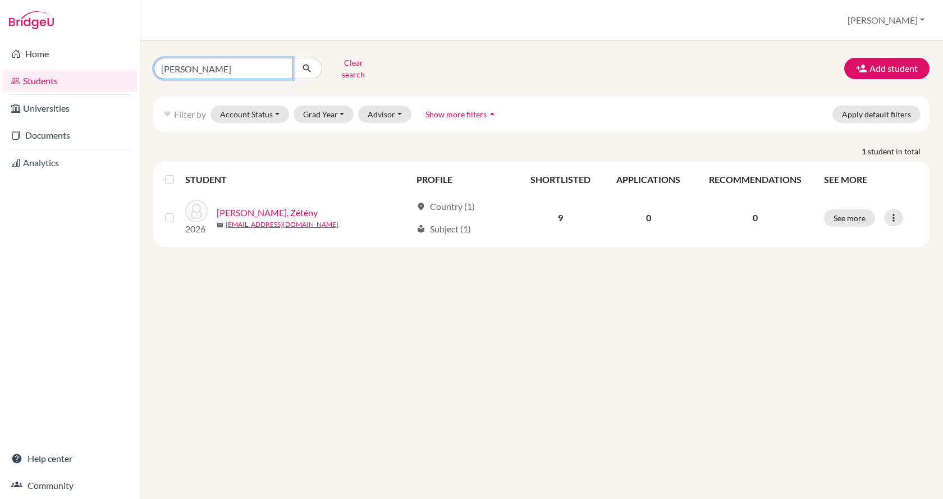 The height and width of the screenshot is (499, 943). Describe the element at coordinates (223, 69) in the screenshot. I see `input: Find student by name...` at that location.